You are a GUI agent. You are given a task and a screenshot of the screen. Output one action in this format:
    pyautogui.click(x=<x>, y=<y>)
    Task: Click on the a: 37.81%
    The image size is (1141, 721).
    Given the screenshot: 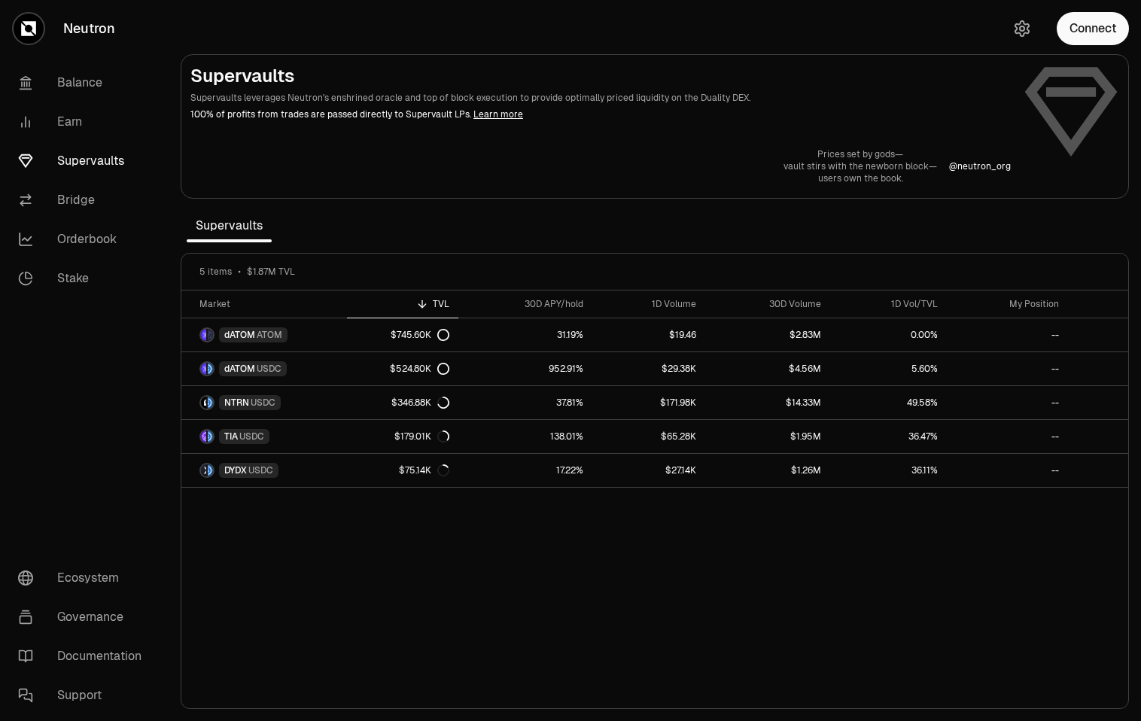 What is the action you would take?
    pyautogui.click(x=525, y=403)
    